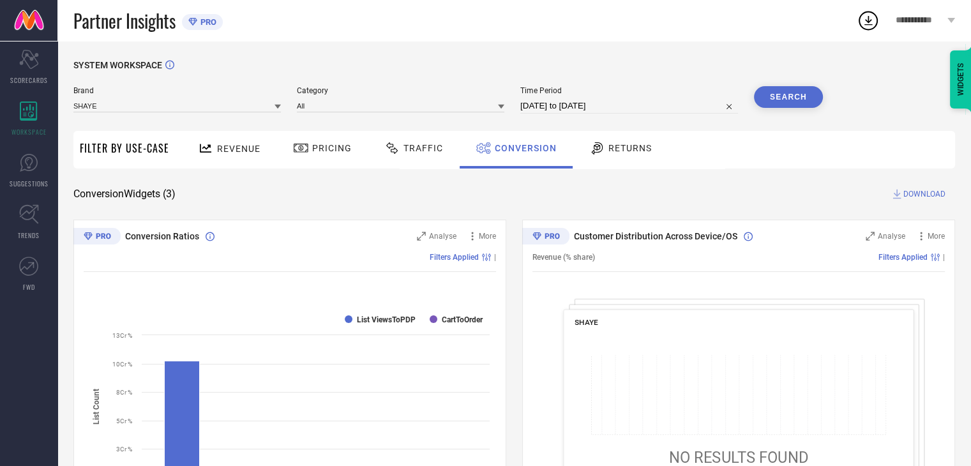  Describe the element at coordinates (124, 148) in the screenshot. I see `span: Filter By Use-Case` at that location.